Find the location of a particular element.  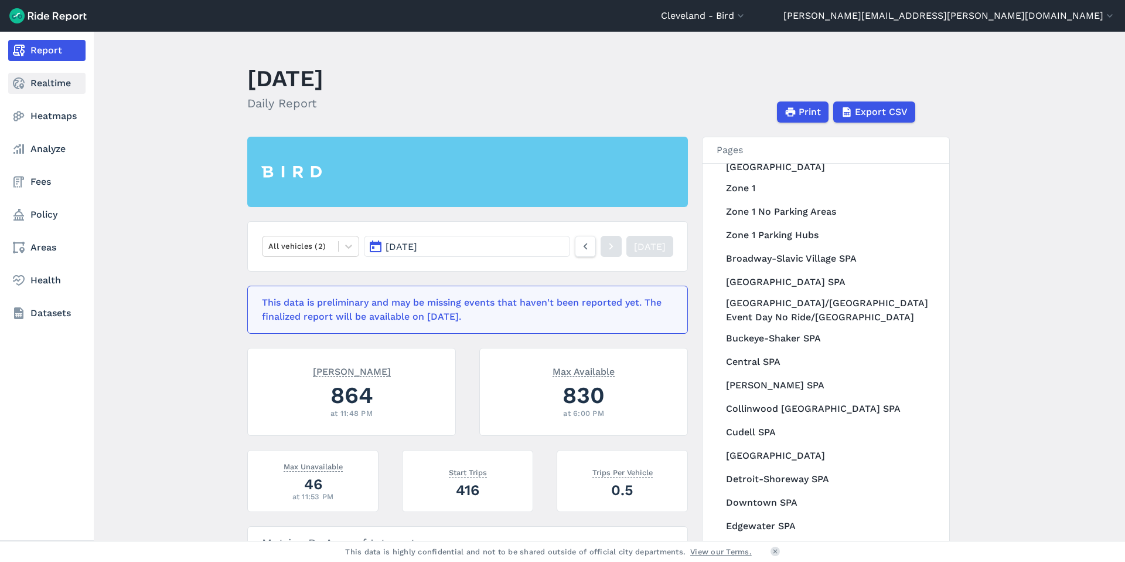

a: Zone 1 Parking Hubs is located at coordinates (827, 235).